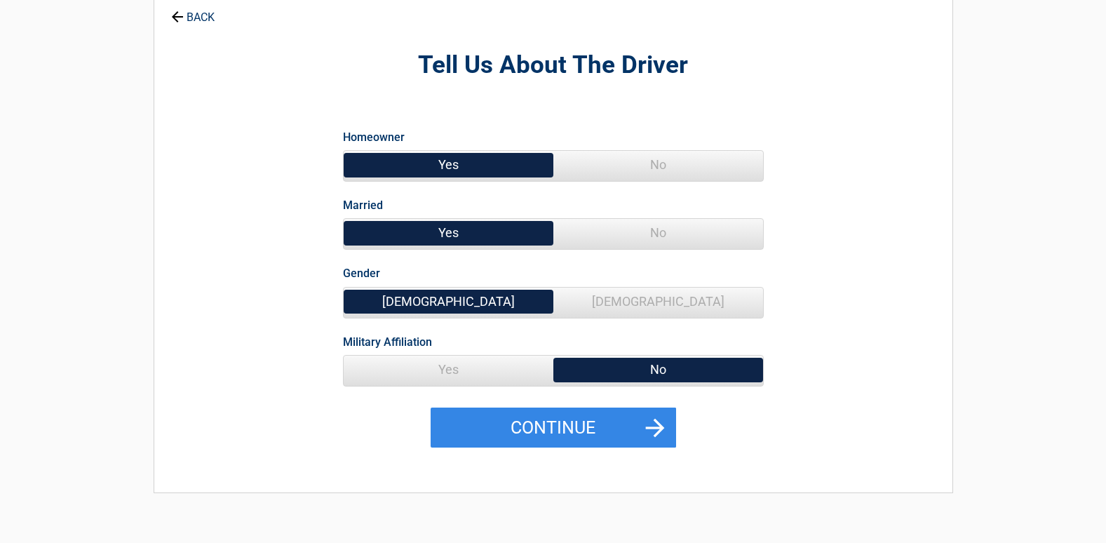 The height and width of the screenshot is (543, 1106). What do you see at coordinates (553, 428) in the screenshot?
I see `button: Continue` at bounding box center [553, 428].